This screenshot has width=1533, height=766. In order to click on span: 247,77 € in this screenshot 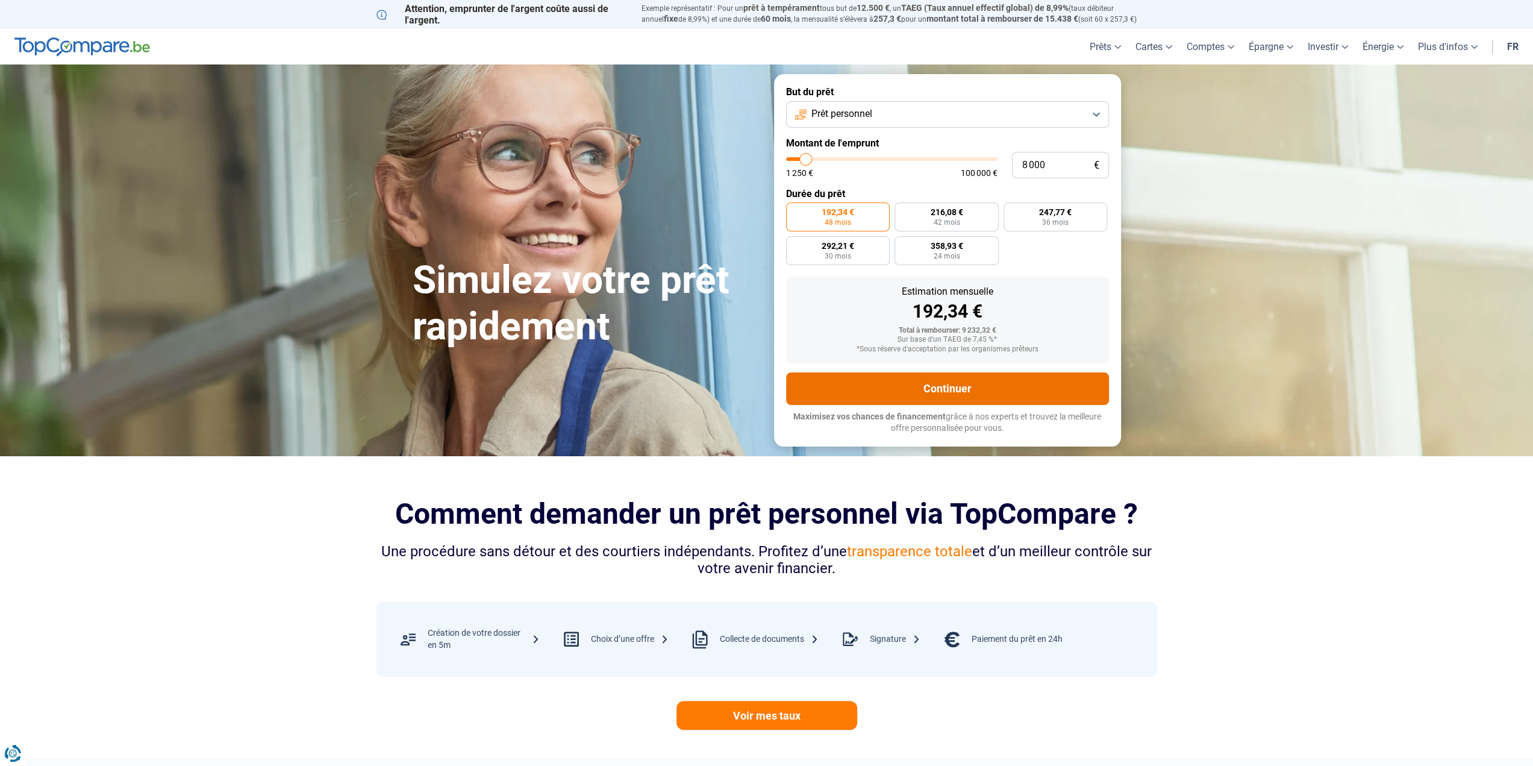, I will do `click(1056, 212)`.